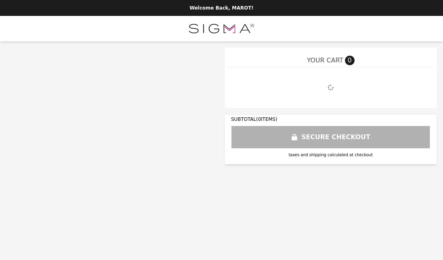 This screenshot has height=260, width=443. I want to click on img: Brand Logo, so click(221, 29).